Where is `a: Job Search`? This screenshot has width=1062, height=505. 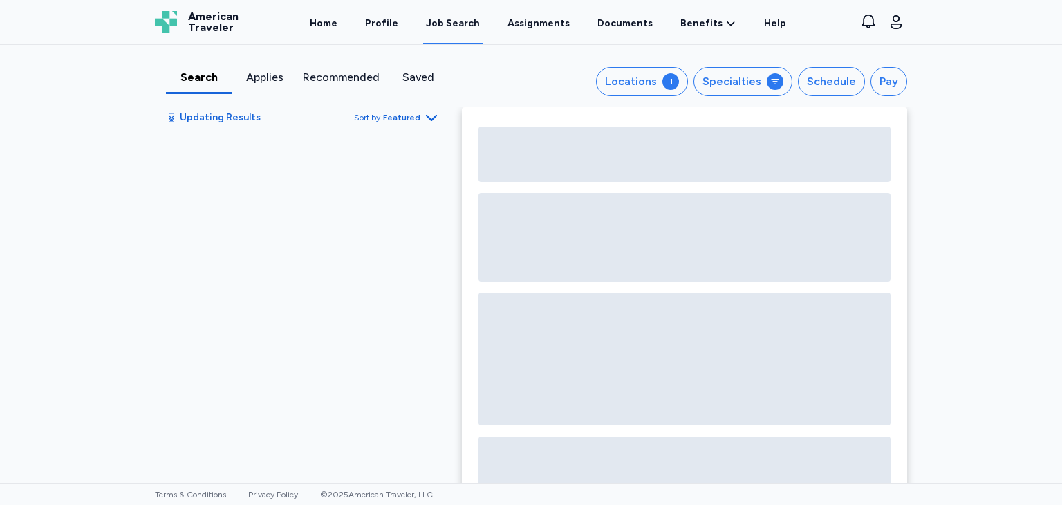
a: Job Search is located at coordinates (453, 23).